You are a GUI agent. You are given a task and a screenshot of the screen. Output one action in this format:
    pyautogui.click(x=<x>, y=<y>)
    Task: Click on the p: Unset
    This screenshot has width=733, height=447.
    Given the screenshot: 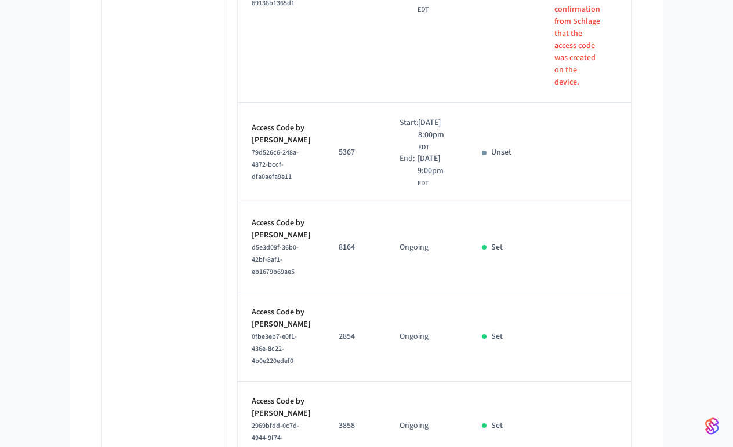 What is the action you would take?
    pyautogui.click(x=501, y=152)
    